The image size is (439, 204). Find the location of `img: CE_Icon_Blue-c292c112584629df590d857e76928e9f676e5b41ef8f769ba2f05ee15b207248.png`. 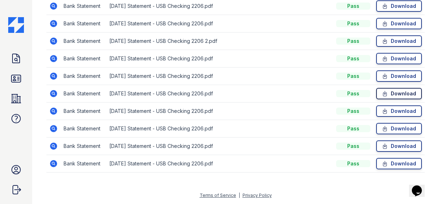

img: CE_Icon_Blue-c292c112584629df590d857e76928e9f676e5b41ef8f769ba2f05ee15b207248.png is located at coordinates (16, 25).